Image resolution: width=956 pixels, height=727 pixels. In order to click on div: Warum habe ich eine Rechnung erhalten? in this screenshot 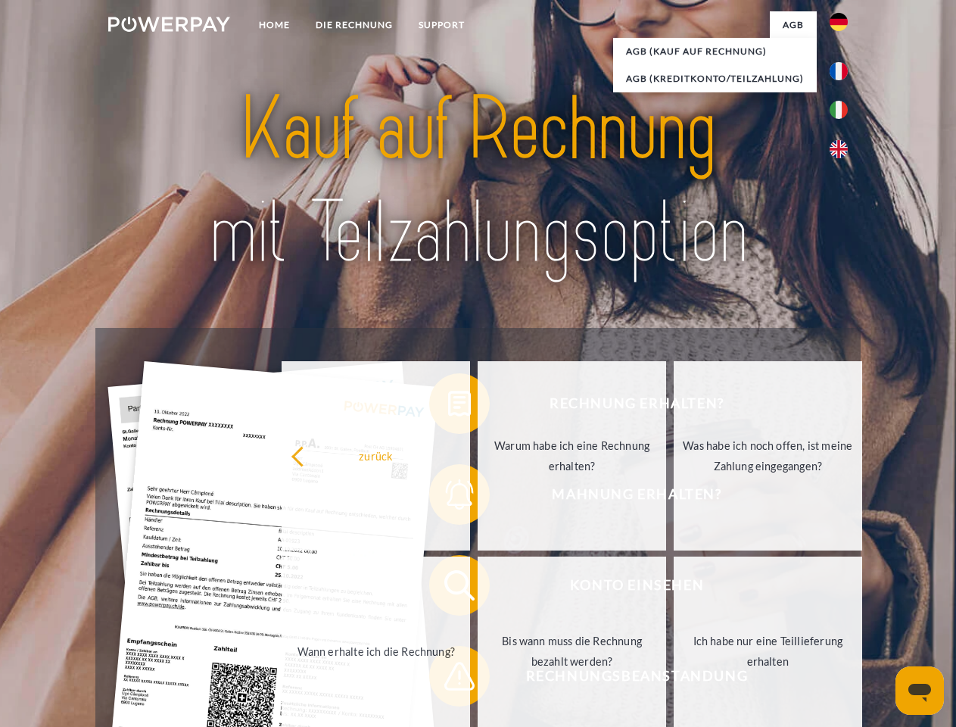, I will do `click(572, 456)`.